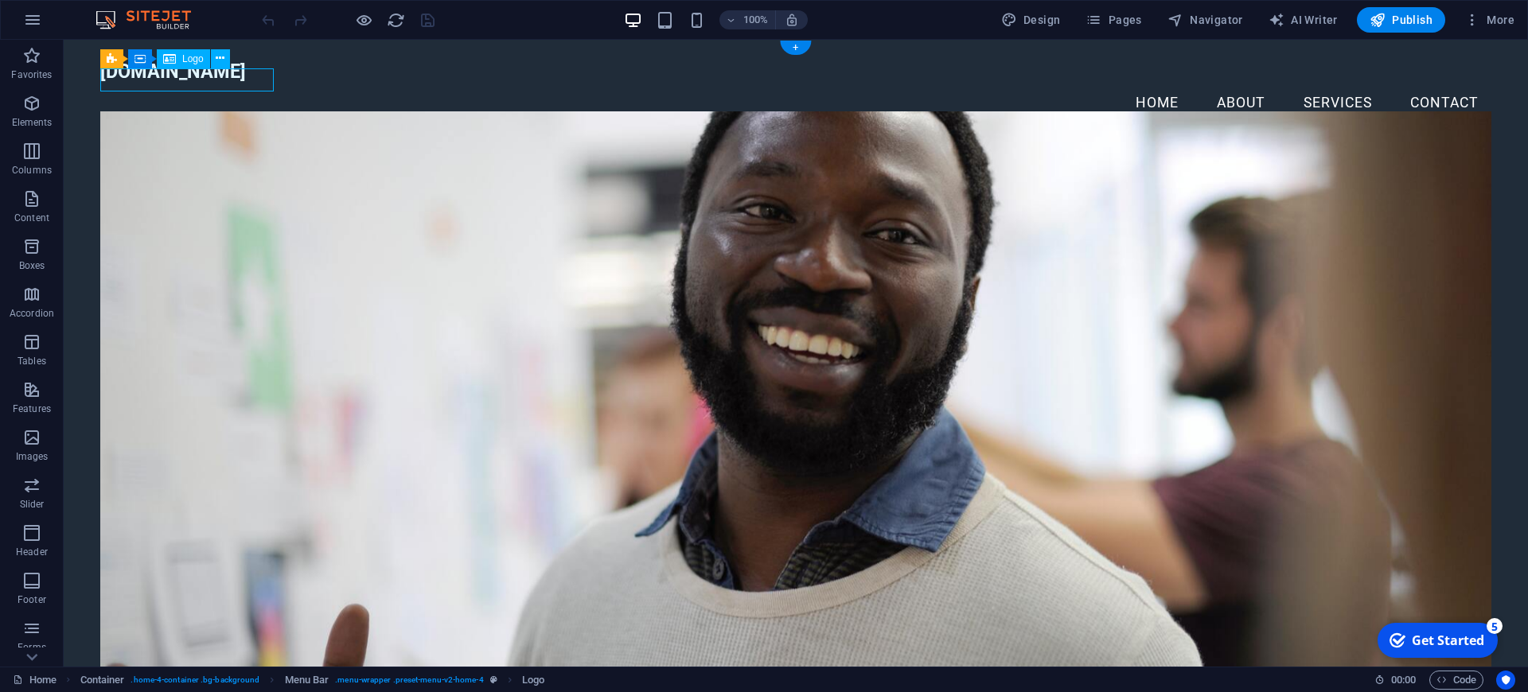  Describe the element at coordinates (313, 680) in the screenshot. I see `nav: breadcrumb` at that location.